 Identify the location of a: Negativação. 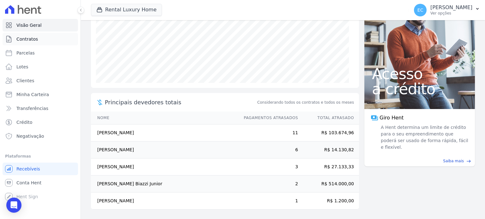
(40, 136).